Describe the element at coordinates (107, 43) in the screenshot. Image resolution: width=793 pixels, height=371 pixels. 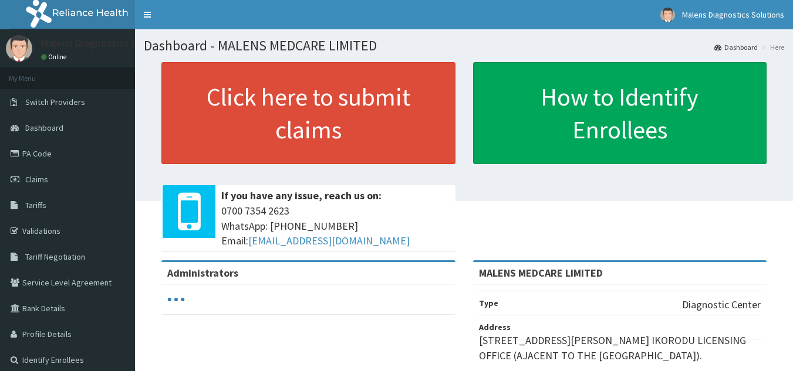
I see `p: Malens Diagnostics Solutions` at that location.